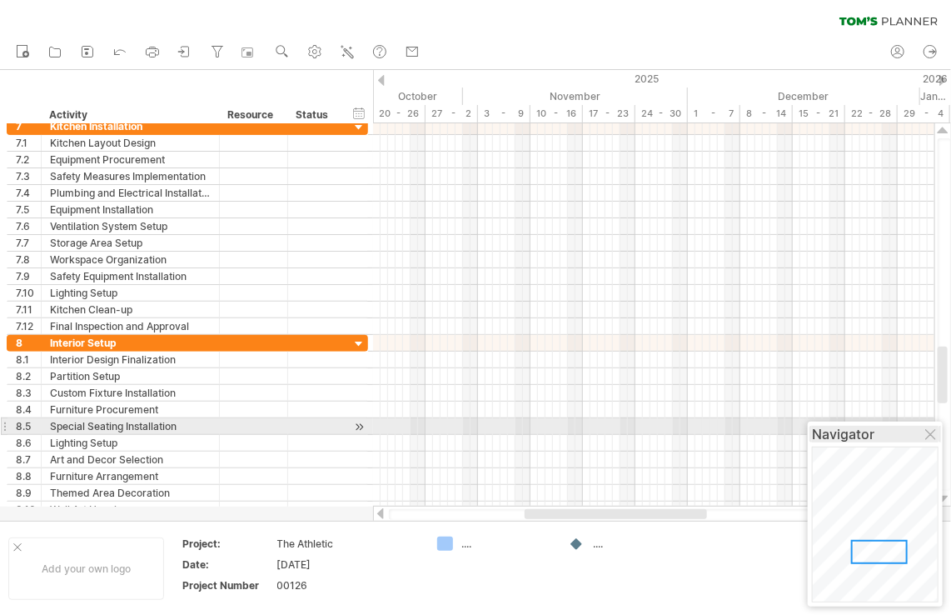 The height and width of the screenshot is (615, 951). I want to click on div: 17 - 23, so click(609, 113).